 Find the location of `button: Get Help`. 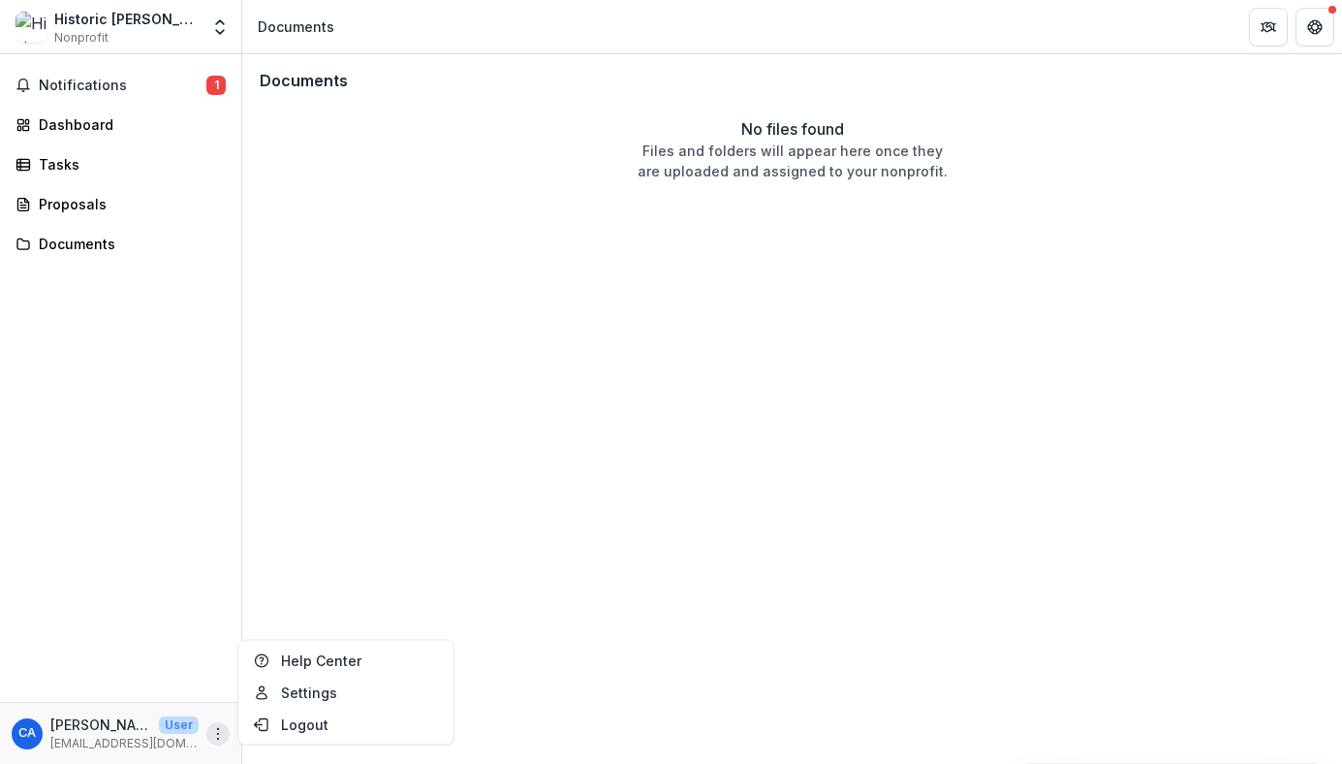

button: Get Help is located at coordinates (1315, 27).